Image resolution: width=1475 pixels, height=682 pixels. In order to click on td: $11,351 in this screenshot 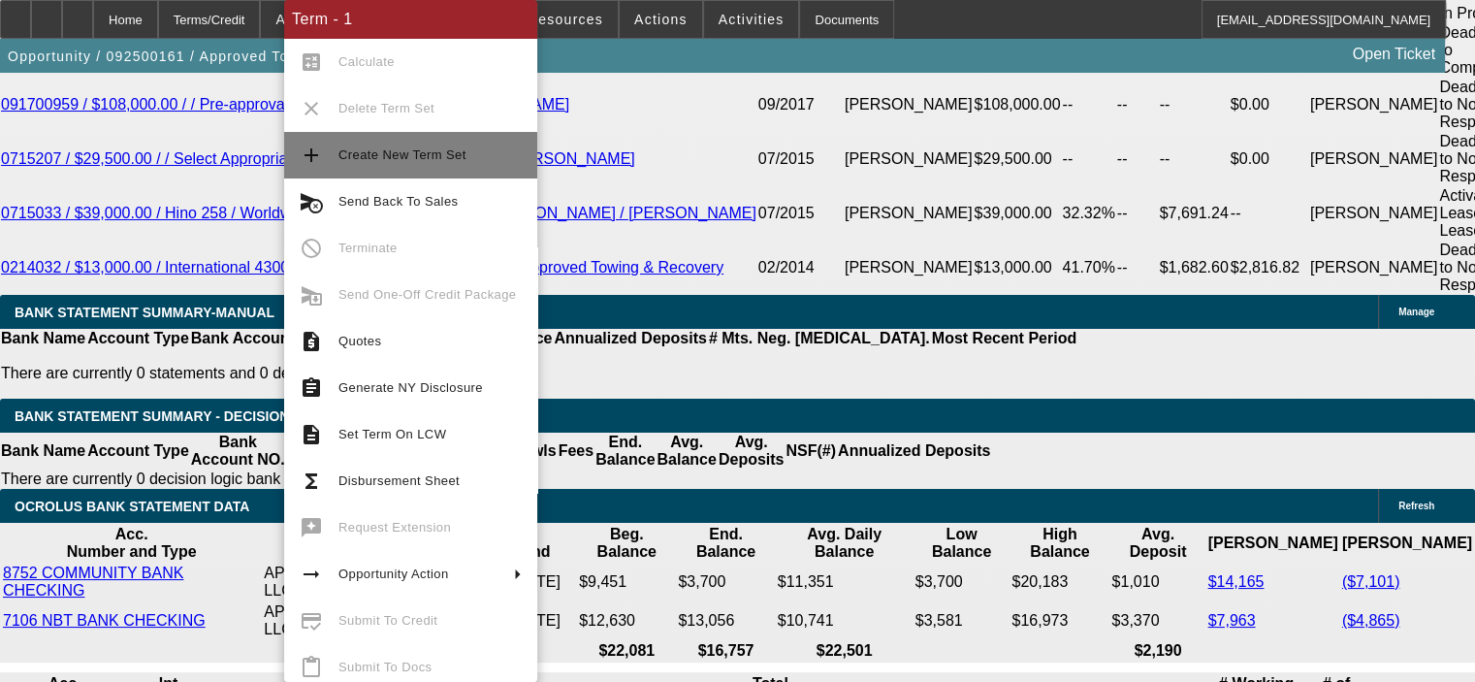, I will do `click(845, 582)`.